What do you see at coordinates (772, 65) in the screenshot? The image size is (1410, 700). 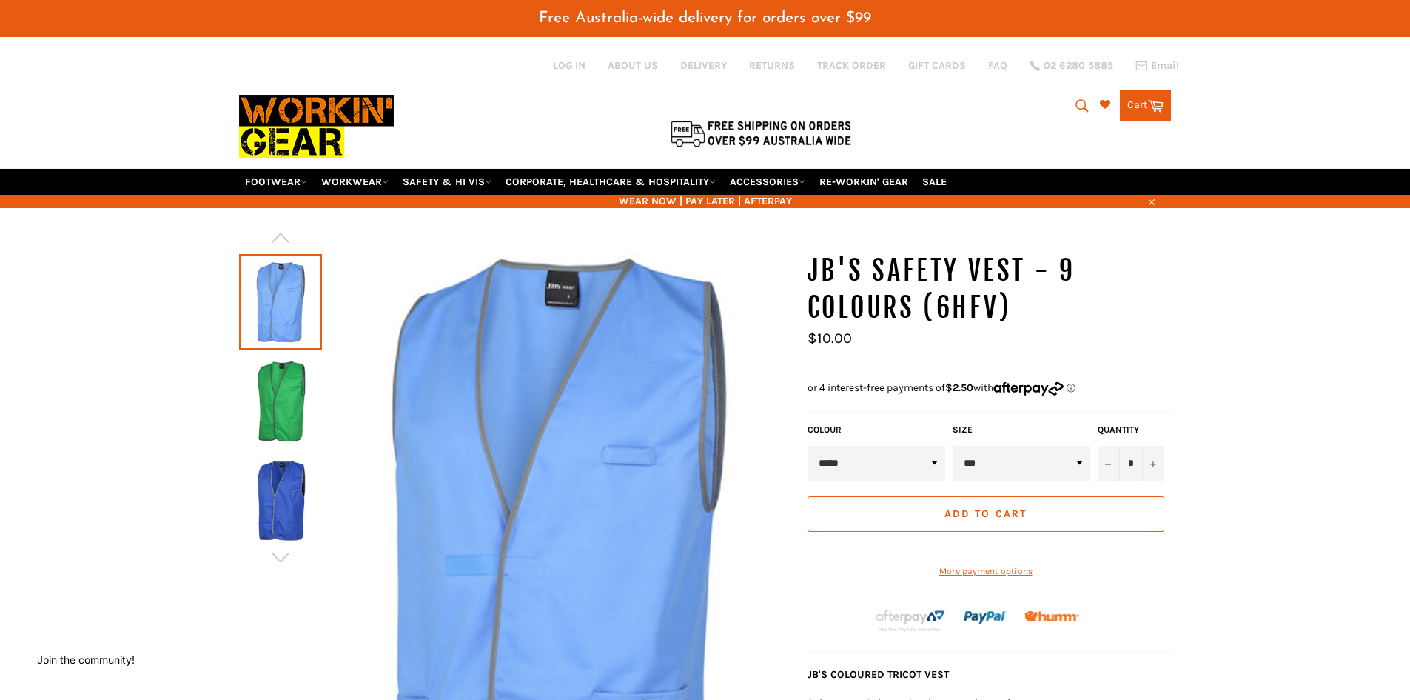 I see `a: RETURNS` at bounding box center [772, 65].